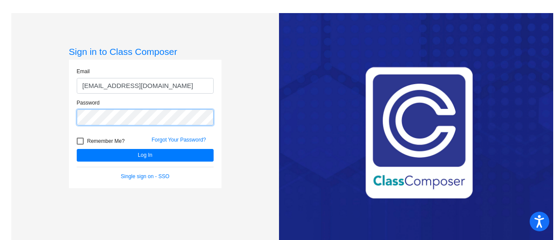 The width and height of the screenshot is (558, 240). What do you see at coordinates (145, 155) in the screenshot?
I see `button: Log In` at bounding box center [145, 155].